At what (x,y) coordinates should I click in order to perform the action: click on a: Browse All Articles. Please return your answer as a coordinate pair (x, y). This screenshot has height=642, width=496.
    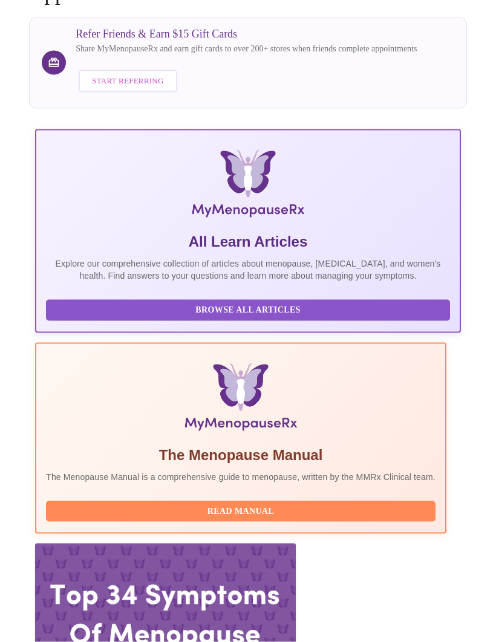
    Looking at the image, I should click on (249, 309).